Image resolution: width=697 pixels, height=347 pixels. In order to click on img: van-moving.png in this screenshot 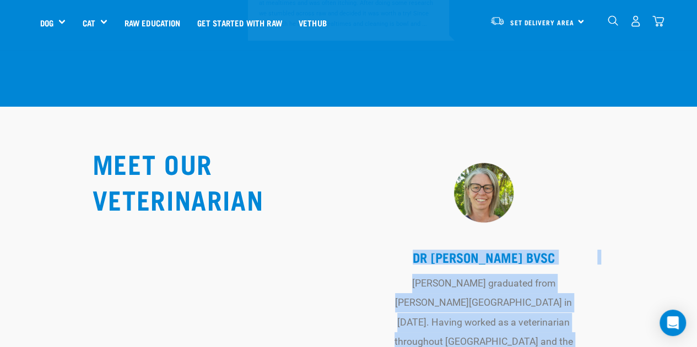, I will do `click(497, 21)`.